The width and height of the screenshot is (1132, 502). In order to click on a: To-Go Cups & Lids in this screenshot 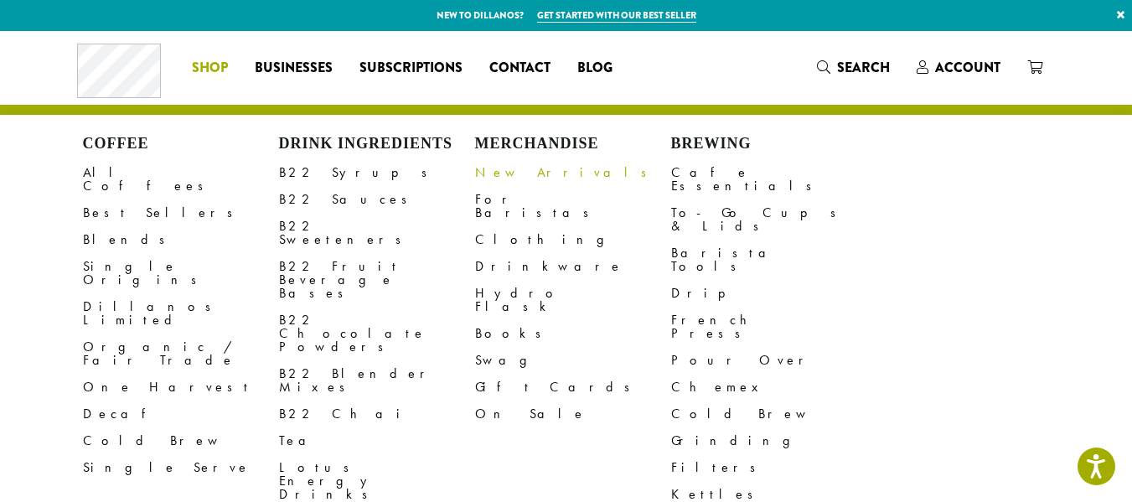, I will do `click(769, 219)`.